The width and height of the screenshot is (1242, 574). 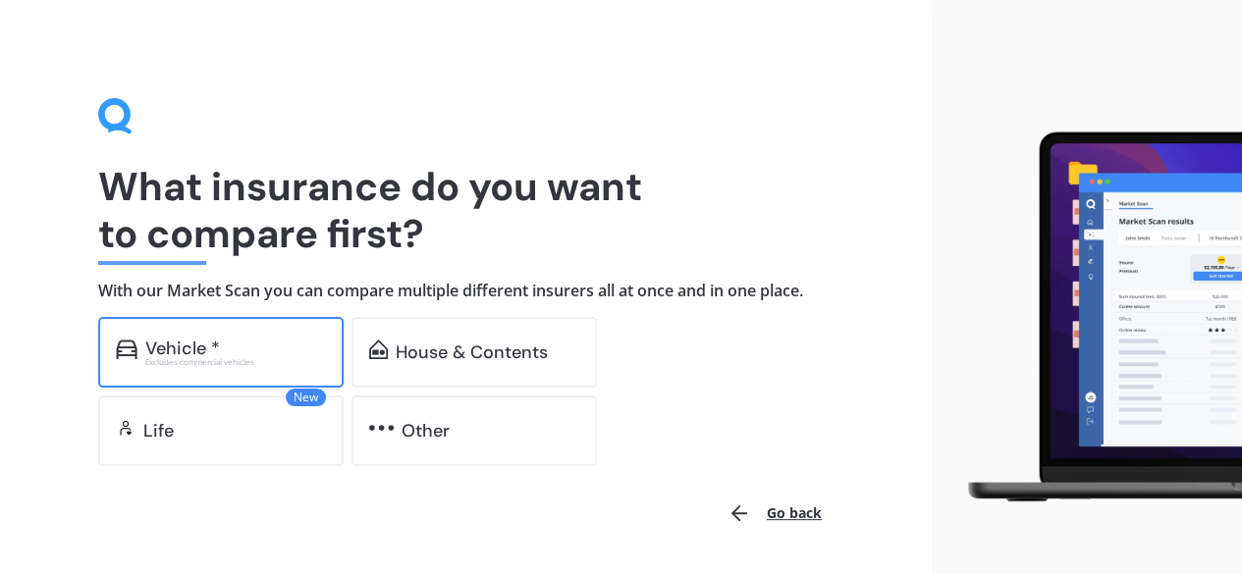 I want to click on span: New, so click(x=305, y=398).